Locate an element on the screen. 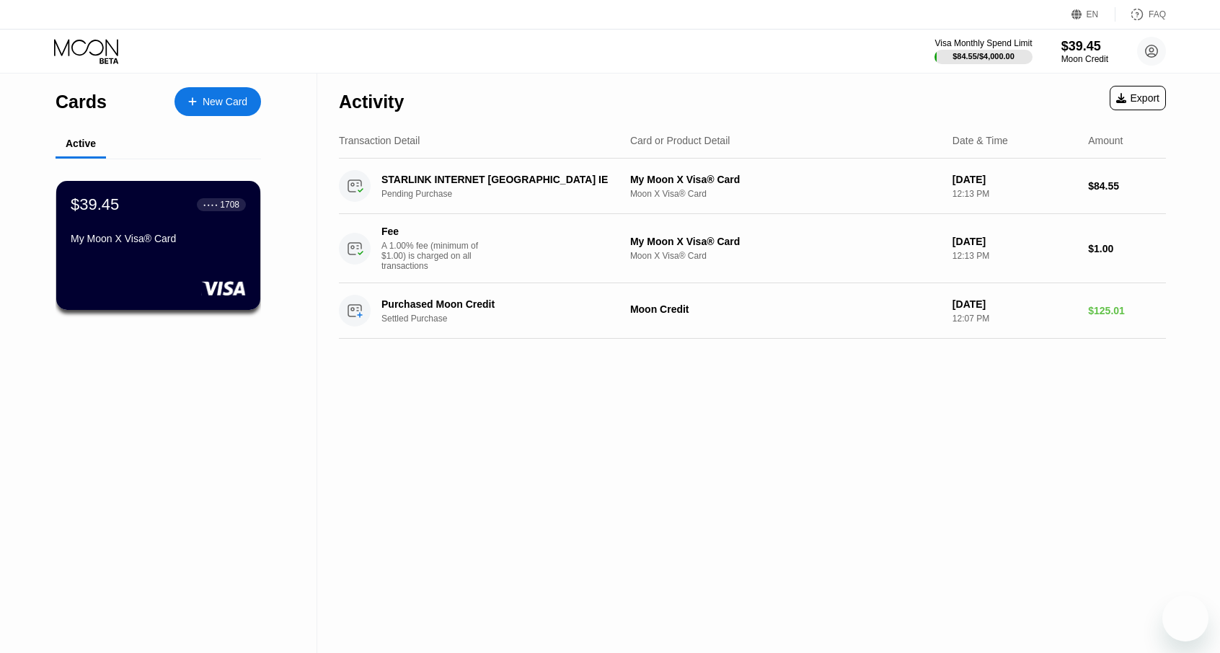 The image size is (1220, 653). div: Transaction Detail is located at coordinates (379, 141).